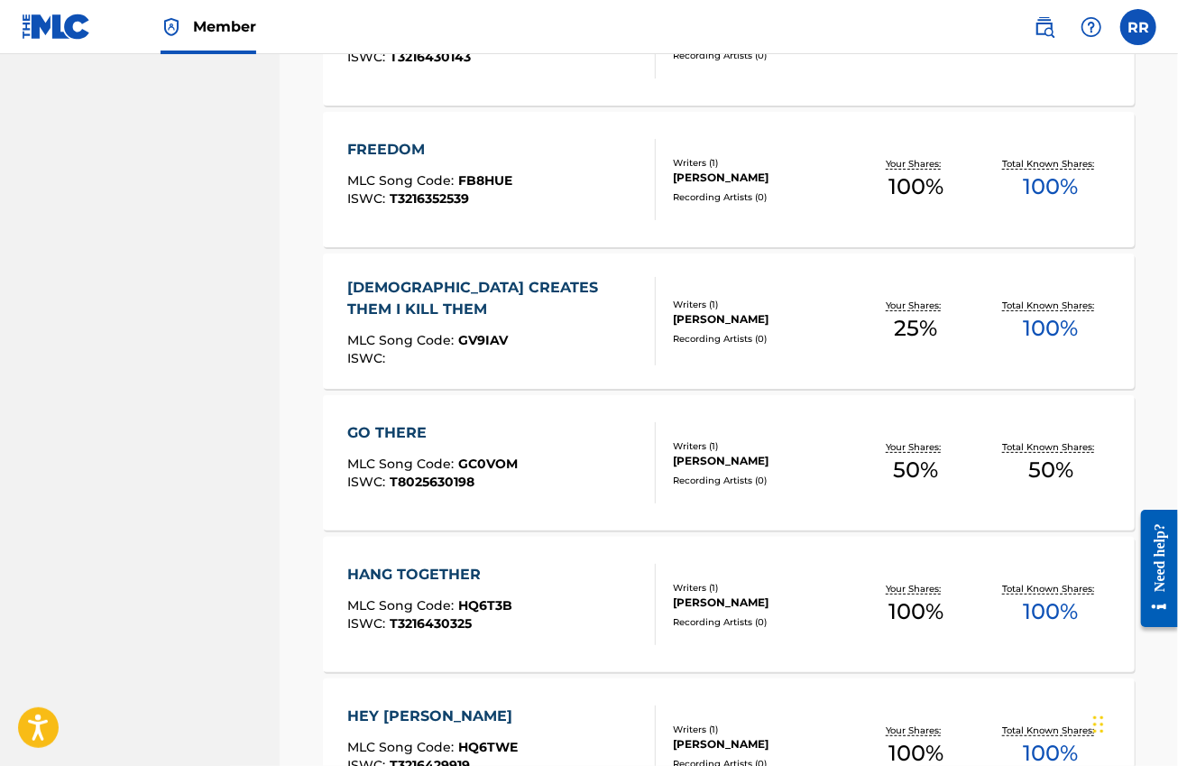  Describe the element at coordinates (483, 340) in the screenshot. I see `span: GV9IAV` at that location.